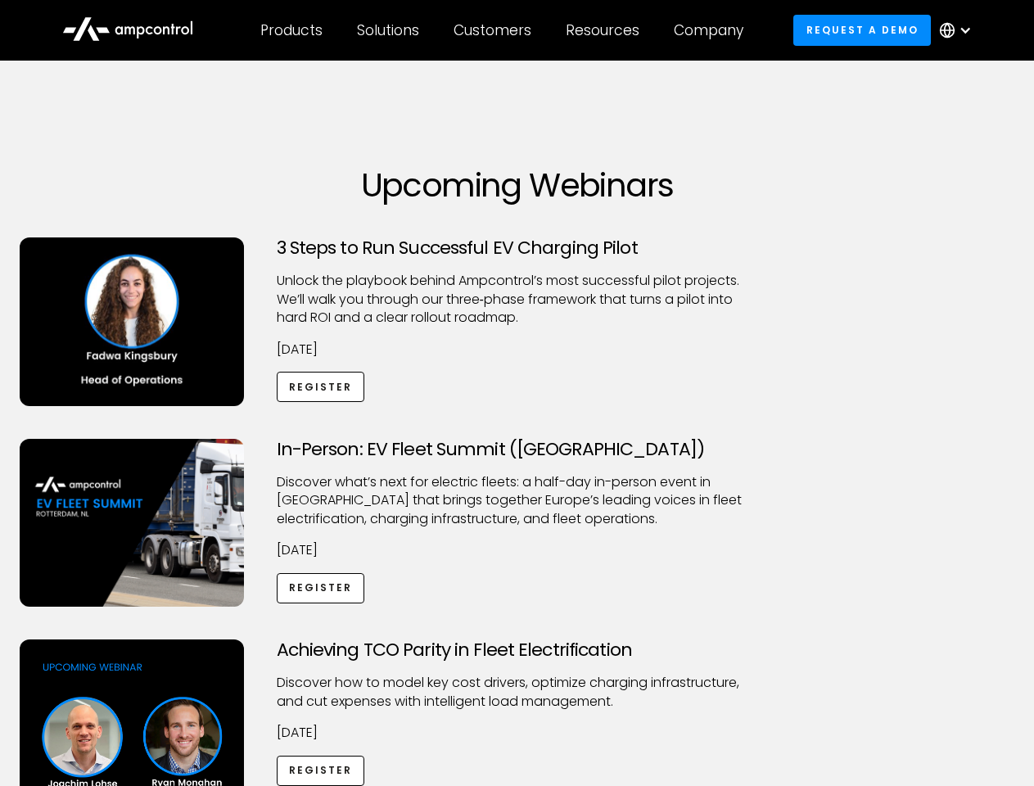 Image resolution: width=1034 pixels, height=786 pixels. Describe the element at coordinates (602, 30) in the screenshot. I see `div: Resources` at that location.